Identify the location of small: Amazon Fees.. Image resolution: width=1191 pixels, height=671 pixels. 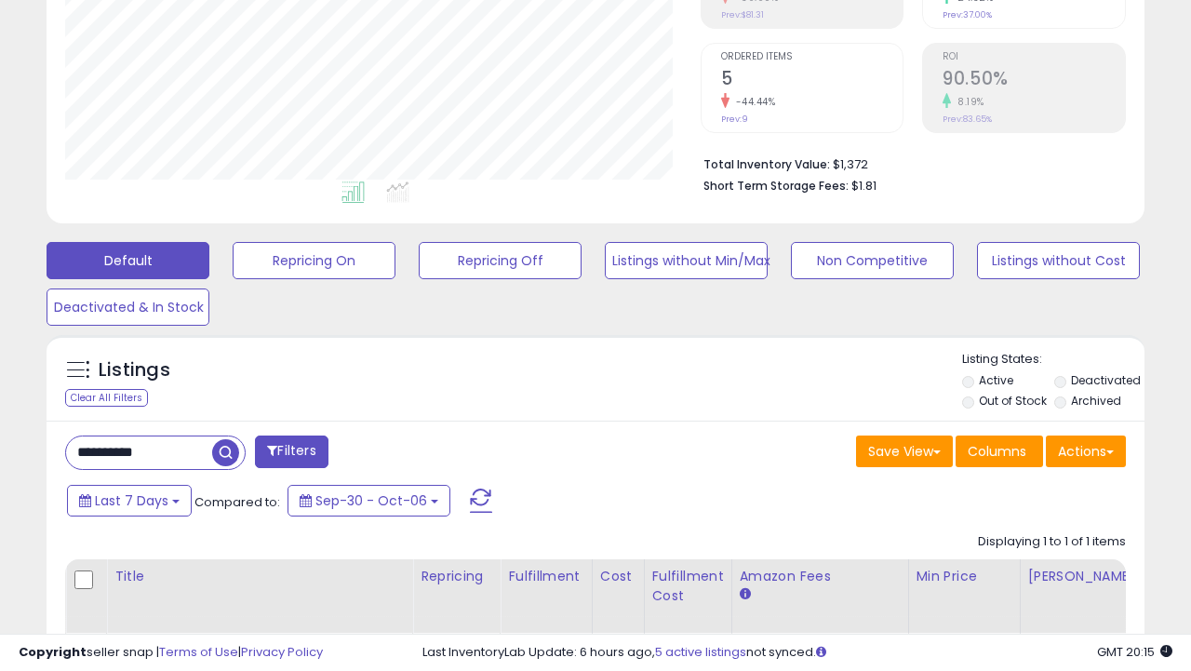
(745, 595).